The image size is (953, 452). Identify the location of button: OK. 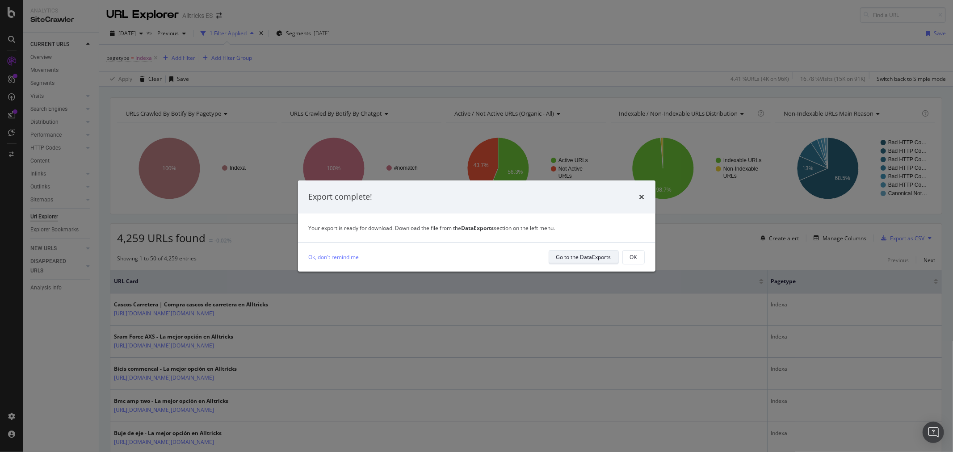
(633, 257).